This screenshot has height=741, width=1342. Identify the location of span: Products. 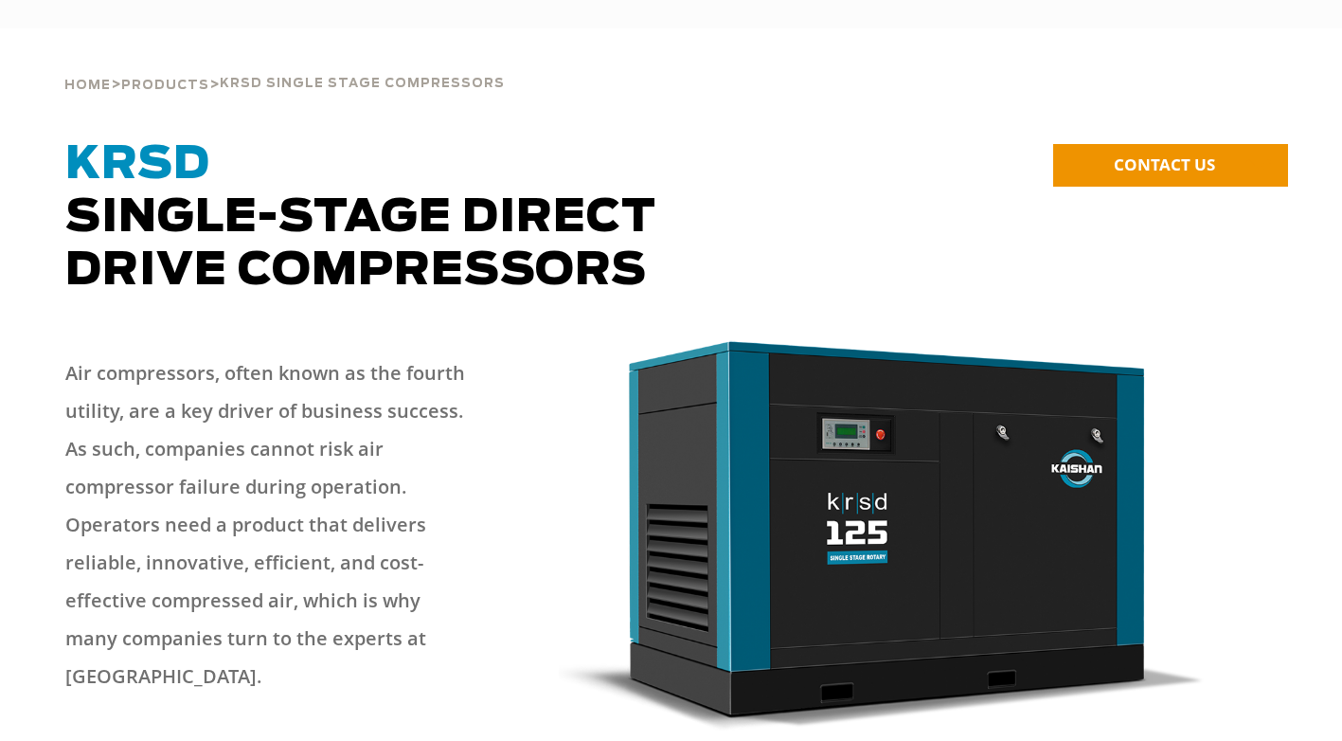
(165, 85).